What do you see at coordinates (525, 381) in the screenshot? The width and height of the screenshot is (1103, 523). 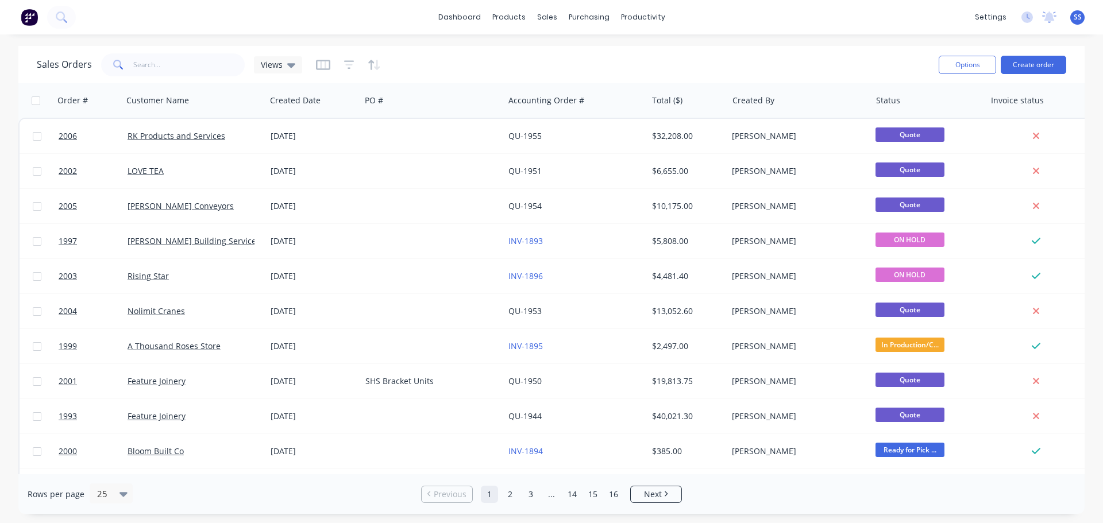 I see `a: QU-1950` at bounding box center [525, 381].